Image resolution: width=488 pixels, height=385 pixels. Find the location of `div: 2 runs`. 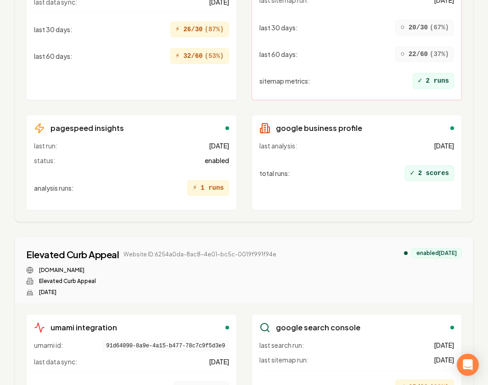

div: 2 runs is located at coordinates (433, 81).